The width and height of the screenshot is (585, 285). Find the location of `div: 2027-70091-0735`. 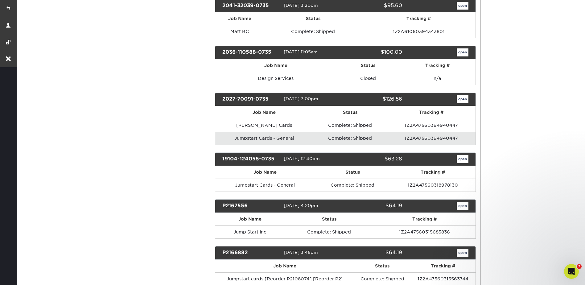

div: 2027-70091-0735 is located at coordinates (251, 99).